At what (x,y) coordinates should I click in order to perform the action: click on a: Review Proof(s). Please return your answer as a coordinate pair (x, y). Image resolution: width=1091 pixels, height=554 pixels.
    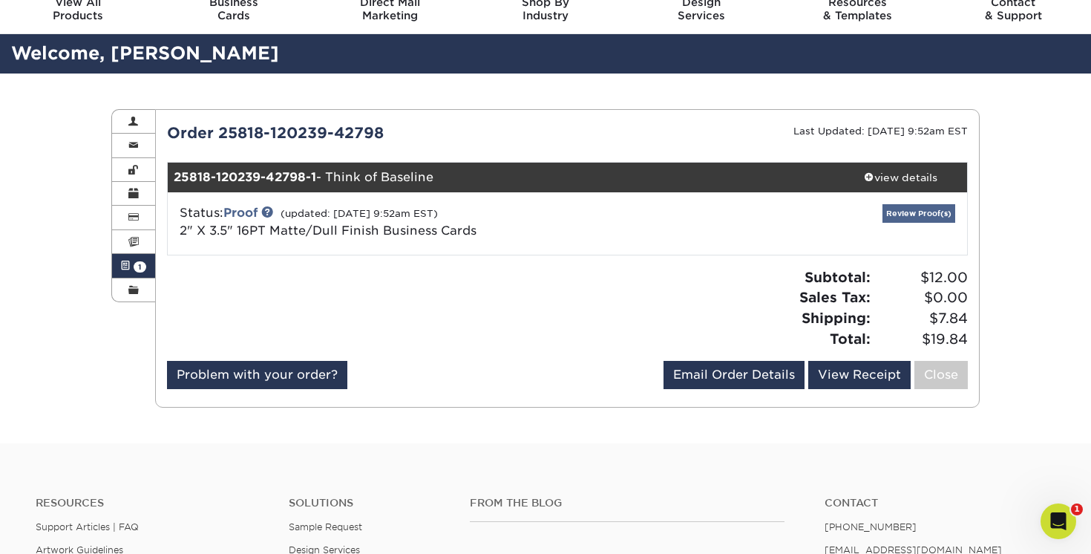
    Looking at the image, I should click on (919, 213).